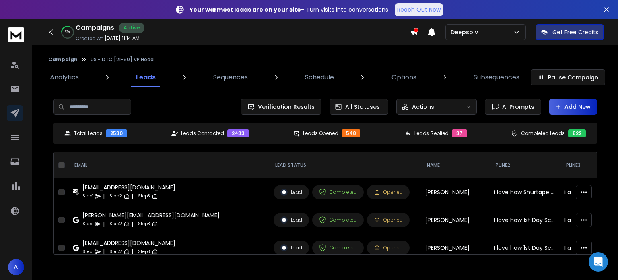 The image size is (618, 280). Describe the element at coordinates (202, 133) in the screenshot. I see `p: Leads Contacted` at that location.